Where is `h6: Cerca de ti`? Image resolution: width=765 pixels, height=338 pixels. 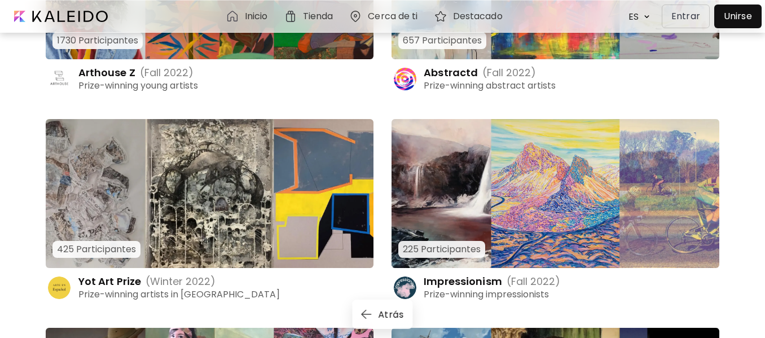
h6: Cerca de ti is located at coordinates (393, 16).